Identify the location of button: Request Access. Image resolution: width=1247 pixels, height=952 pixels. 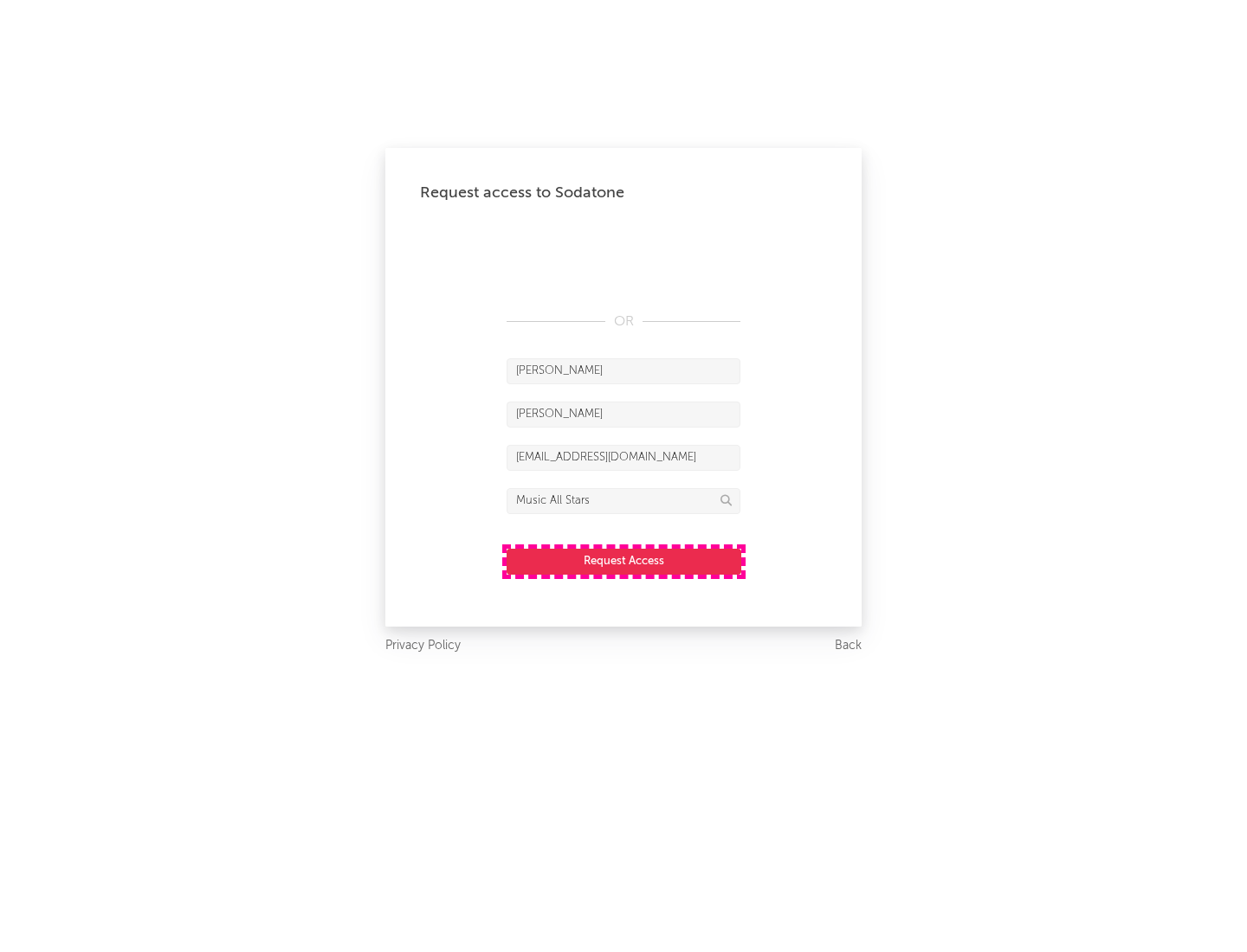
(624, 562).